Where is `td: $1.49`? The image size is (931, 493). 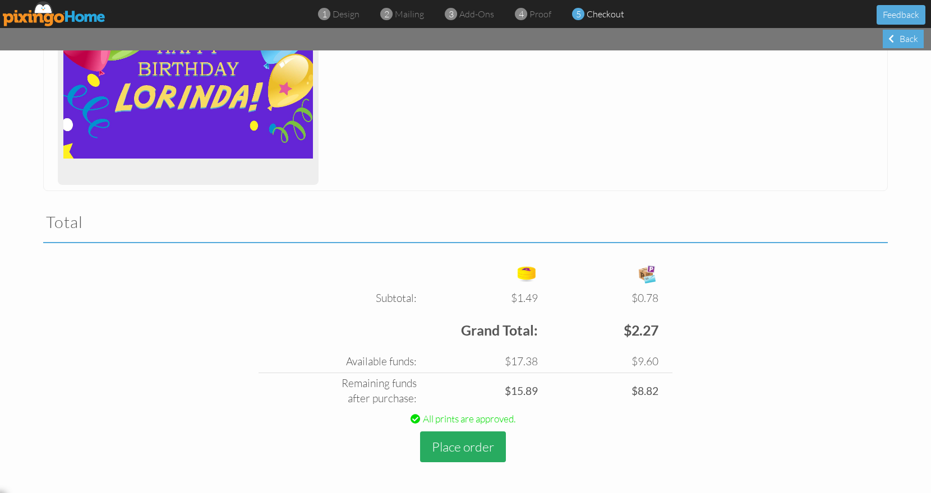
td: $1.49 is located at coordinates (479, 298).